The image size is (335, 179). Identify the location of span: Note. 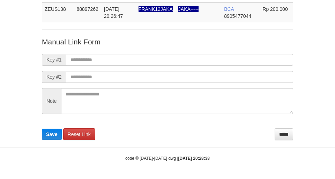
(51, 101).